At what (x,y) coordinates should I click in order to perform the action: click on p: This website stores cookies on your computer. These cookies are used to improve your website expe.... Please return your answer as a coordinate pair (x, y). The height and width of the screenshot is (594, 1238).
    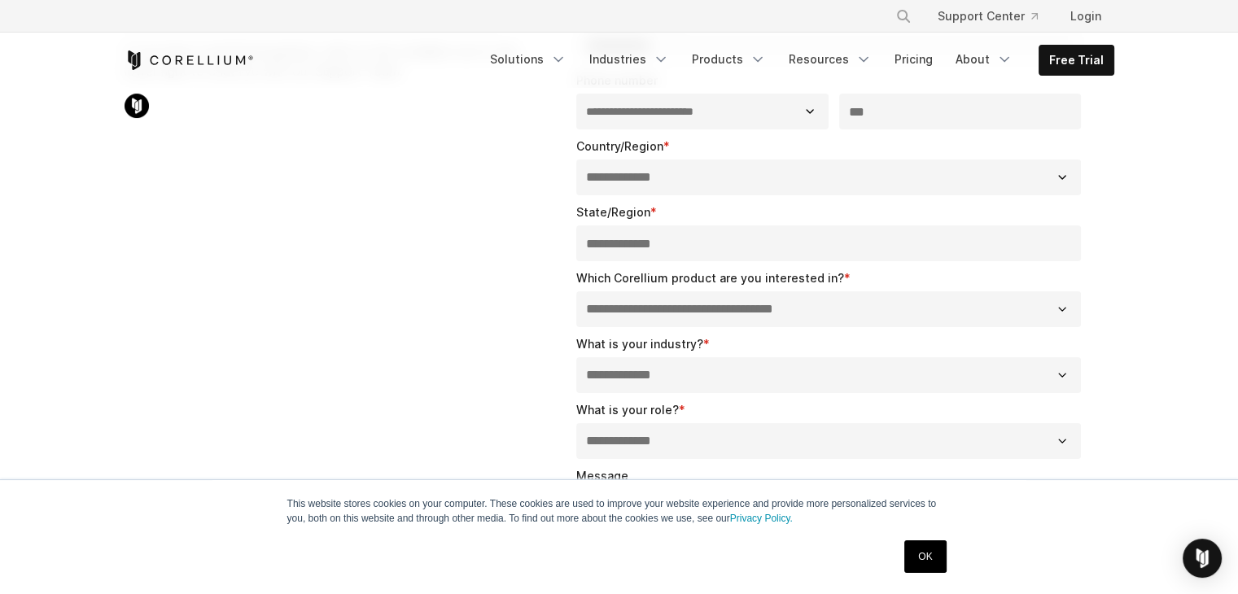
    Looking at the image, I should click on (619, 511).